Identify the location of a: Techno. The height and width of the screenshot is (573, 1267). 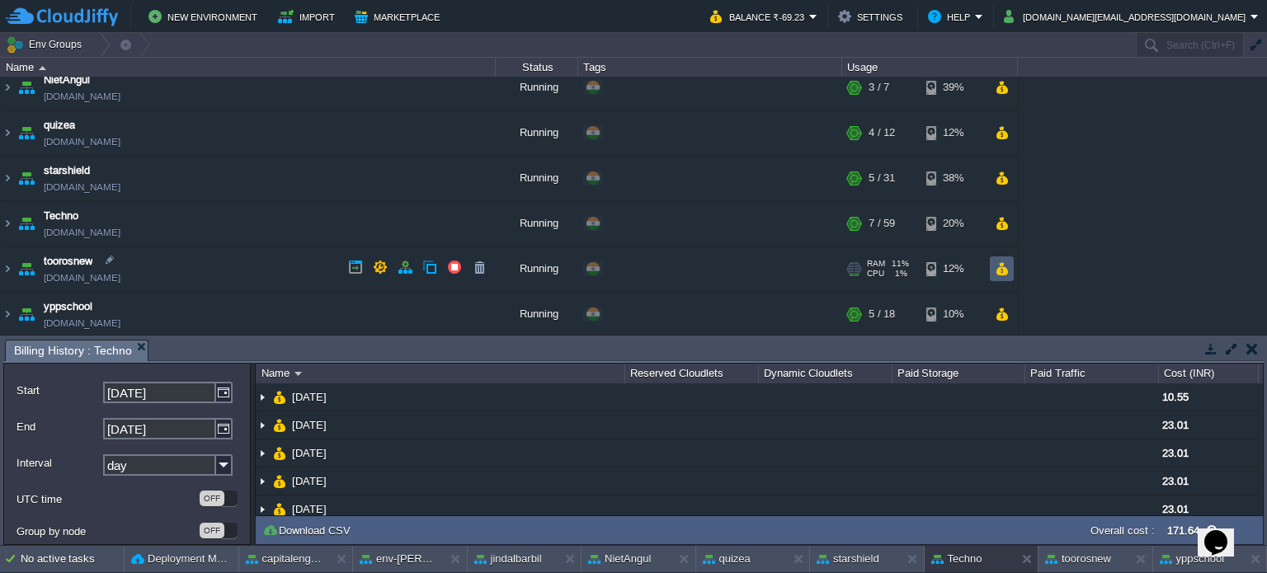
(61, 216).